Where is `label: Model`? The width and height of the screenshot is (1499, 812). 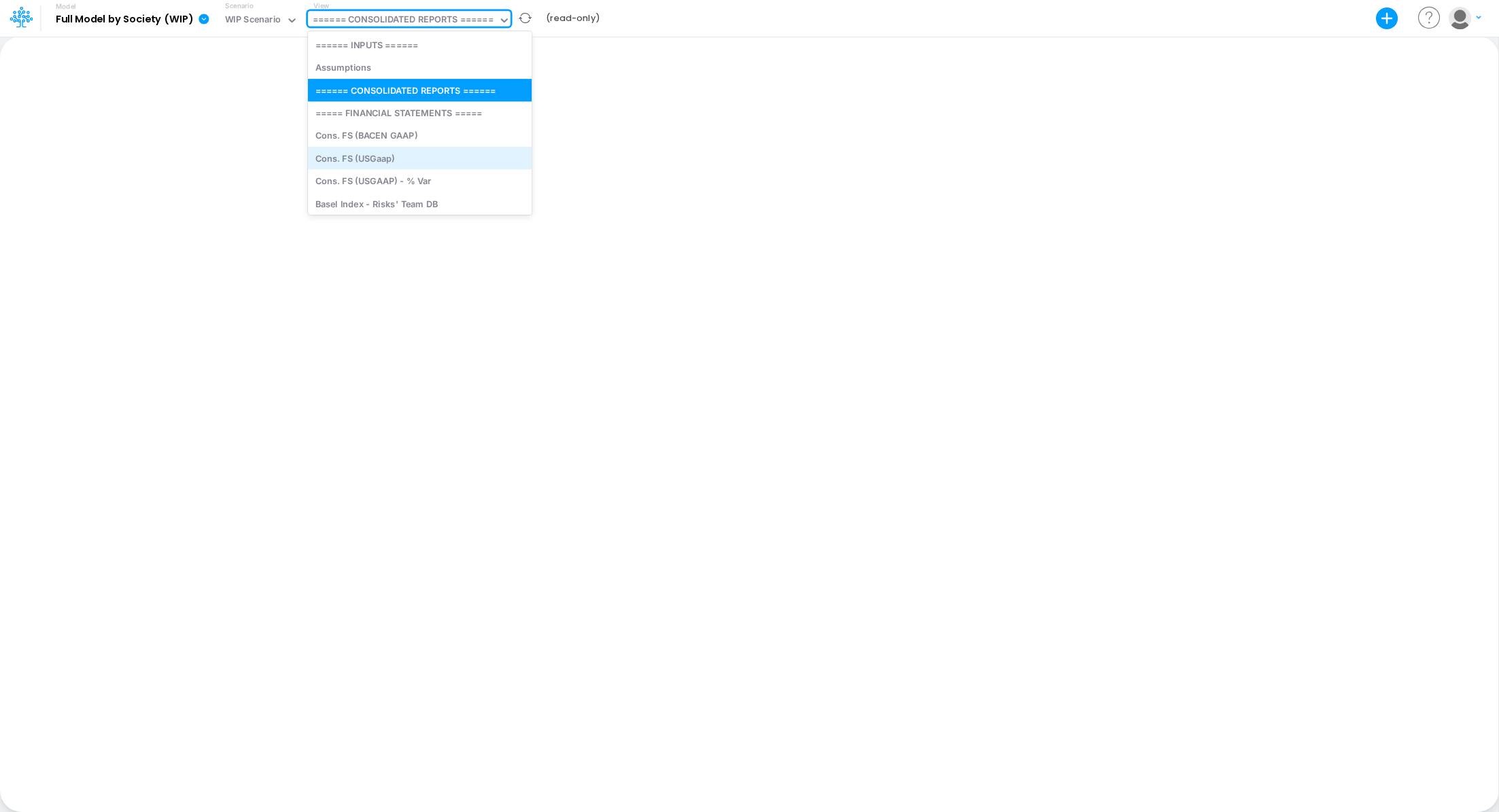 label: Model is located at coordinates (66, 7).